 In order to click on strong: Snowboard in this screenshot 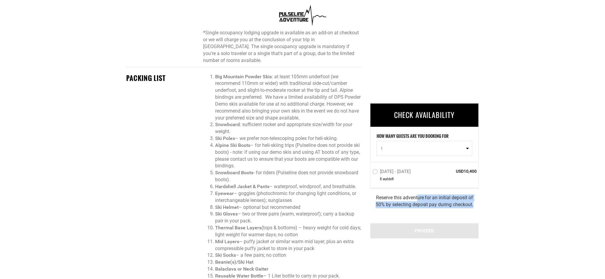, I will do `click(227, 124)`.